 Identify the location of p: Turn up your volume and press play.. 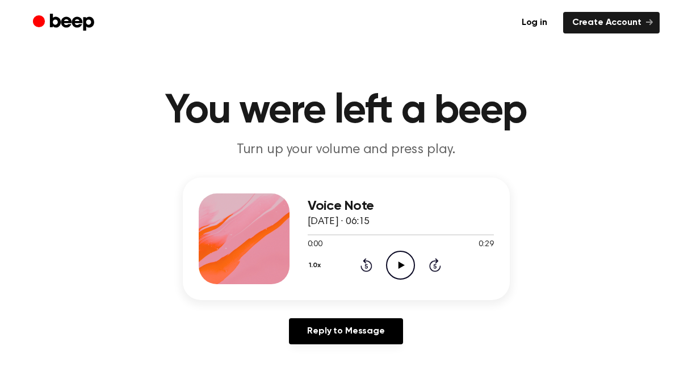
(346, 150).